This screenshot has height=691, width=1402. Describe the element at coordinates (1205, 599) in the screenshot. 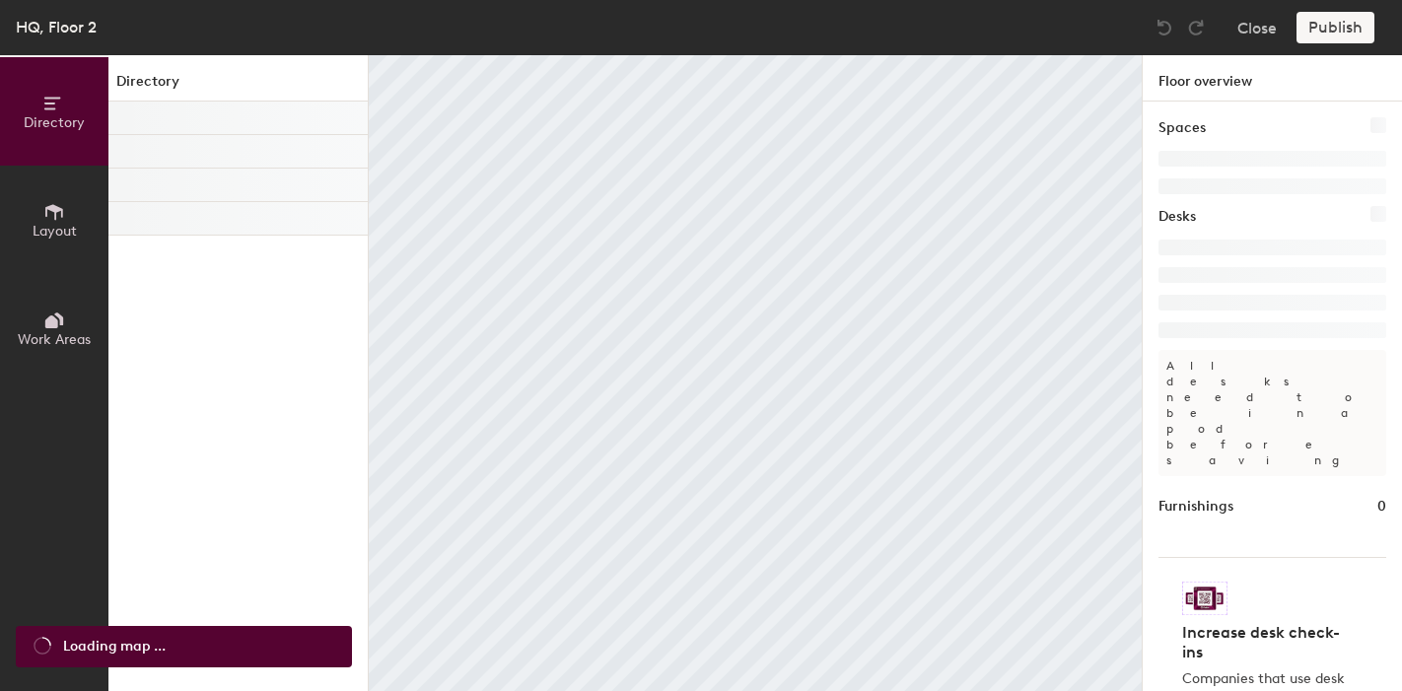

I see `img: Sticker logo` at that location.